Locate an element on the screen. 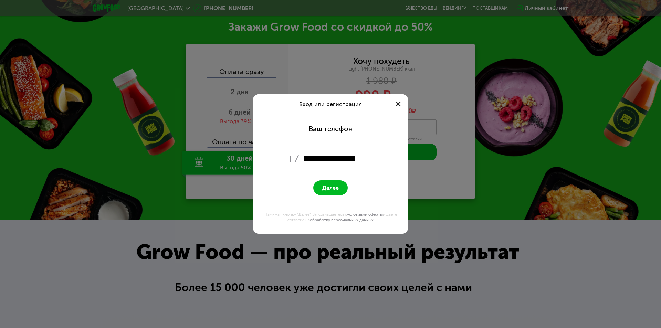  div: Нажимая кнопку "Далее", Вы соглашаетесь с и даете согласие на is located at coordinates (331, 217).